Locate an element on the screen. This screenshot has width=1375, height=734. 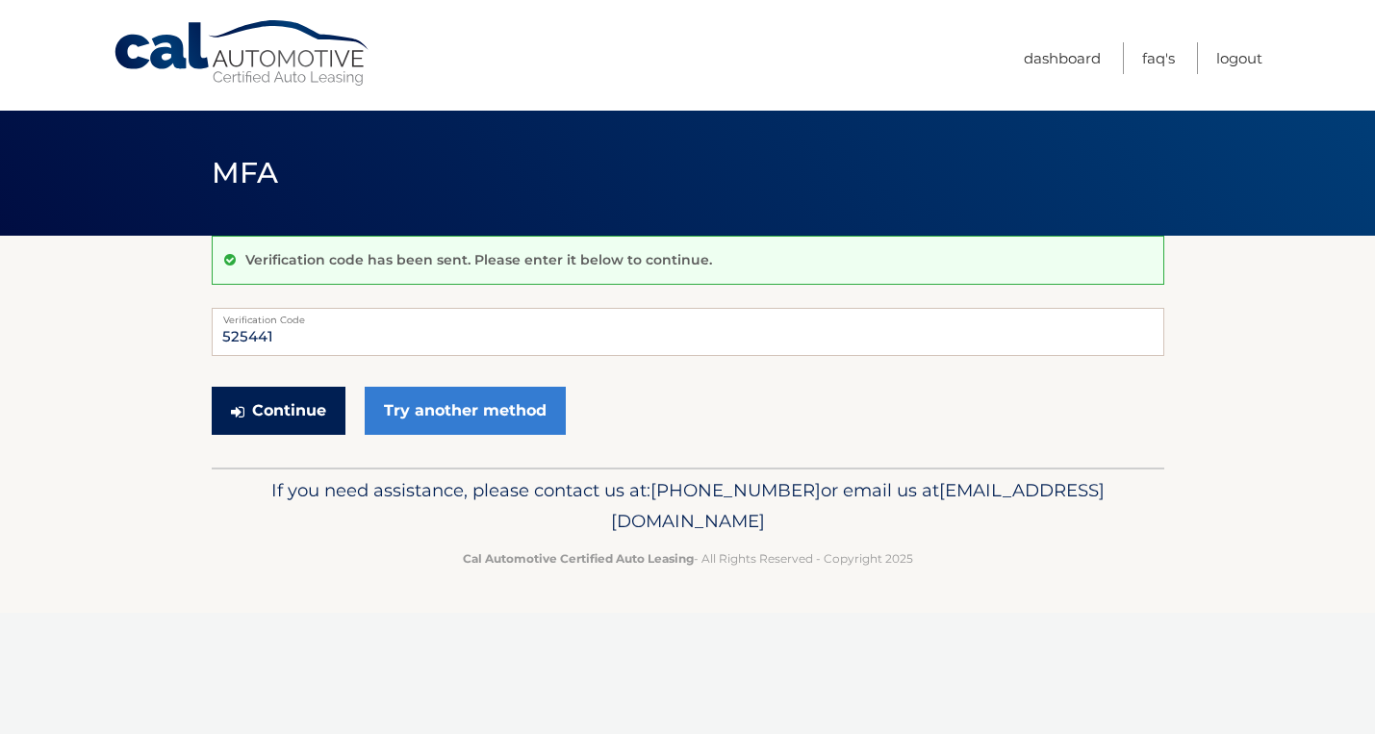
span: MFA is located at coordinates (245, 172).